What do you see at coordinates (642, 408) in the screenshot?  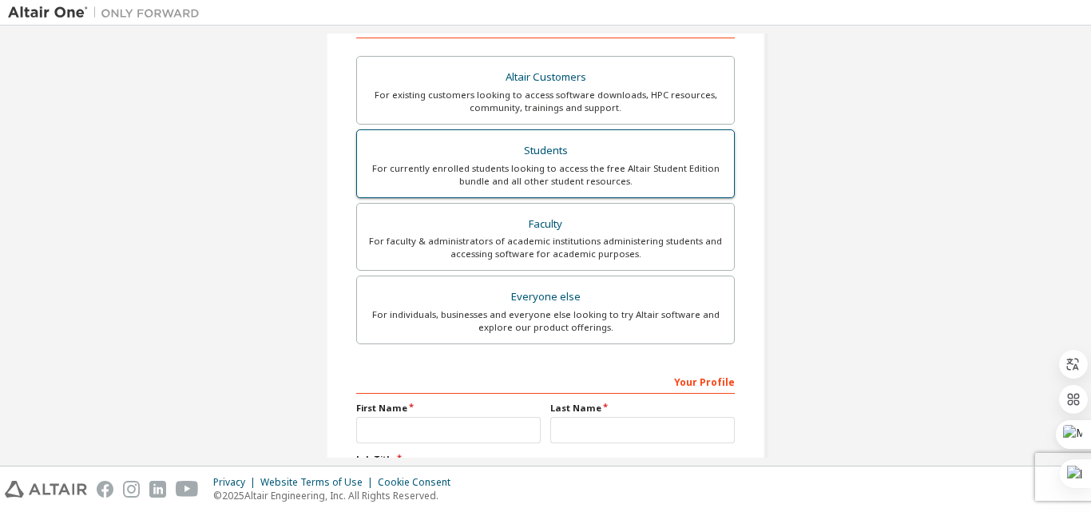 I see `label: Last Name` at bounding box center [642, 408].